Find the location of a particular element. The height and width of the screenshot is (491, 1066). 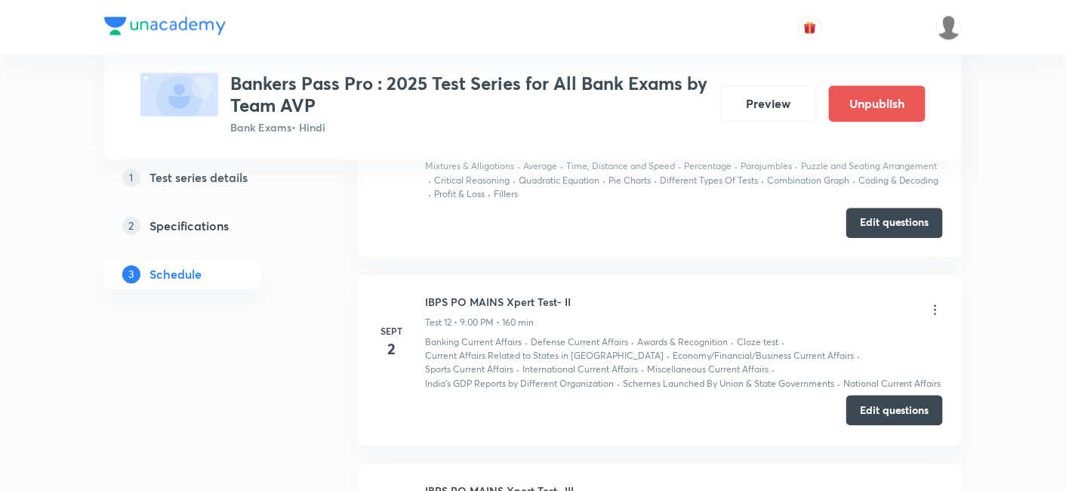

p: Pie Charts is located at coordinates (630, 180).